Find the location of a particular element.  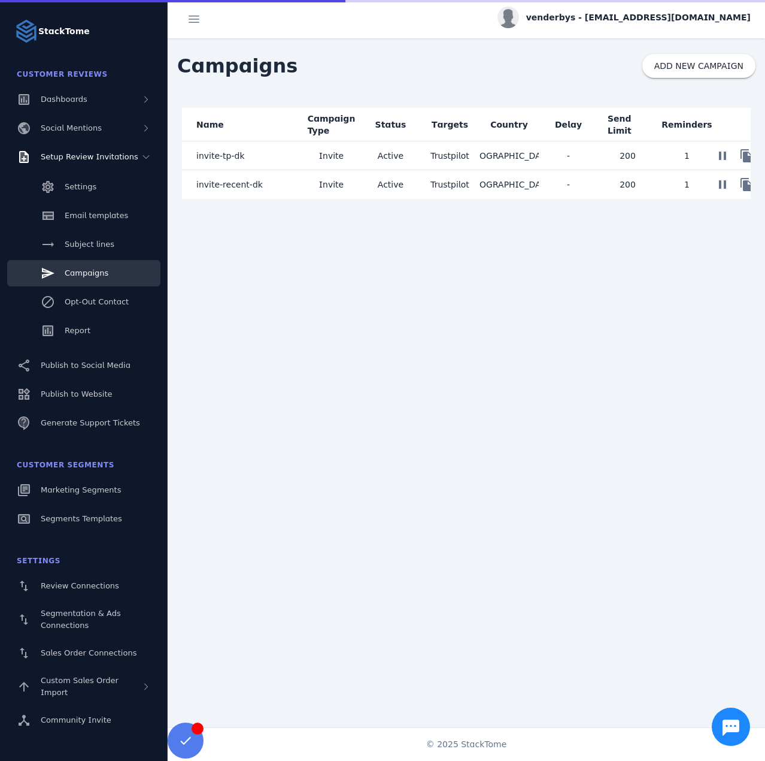

strong: StackTome is located at coordinates (64, 31).